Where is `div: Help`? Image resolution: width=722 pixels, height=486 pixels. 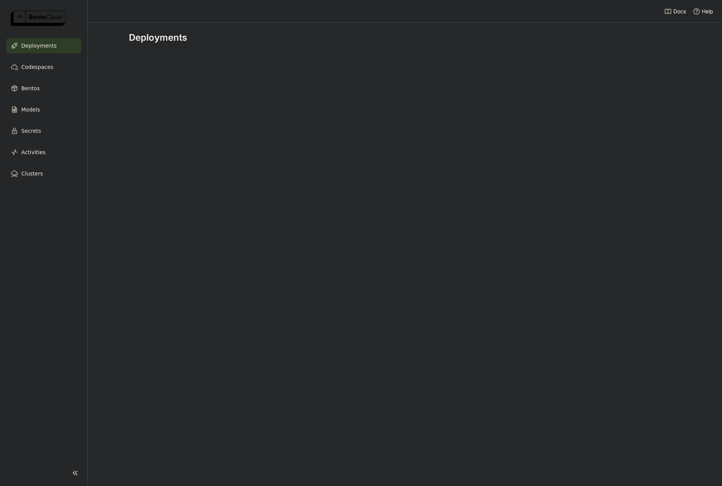 div: Help is located at coordinates (703, 11).